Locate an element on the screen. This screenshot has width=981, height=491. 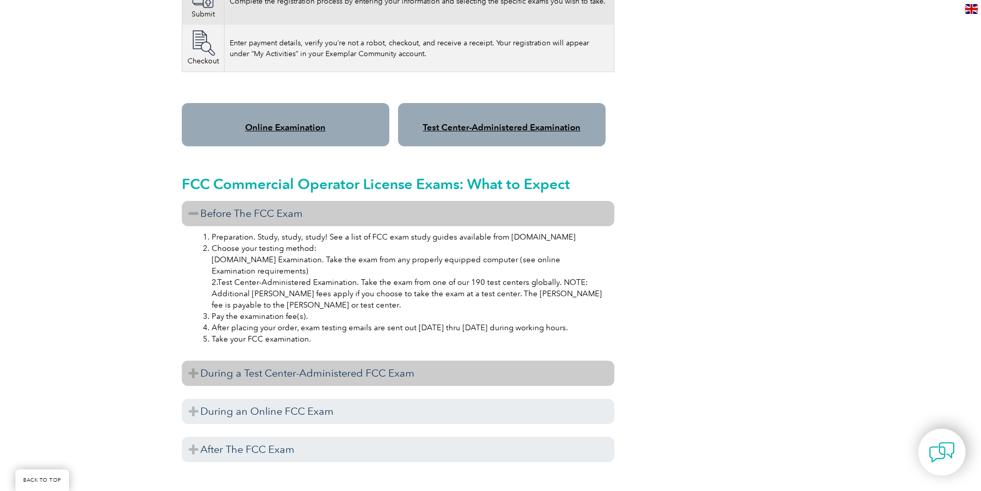
img: contact-chat.png is located at coordinates (942, 452).